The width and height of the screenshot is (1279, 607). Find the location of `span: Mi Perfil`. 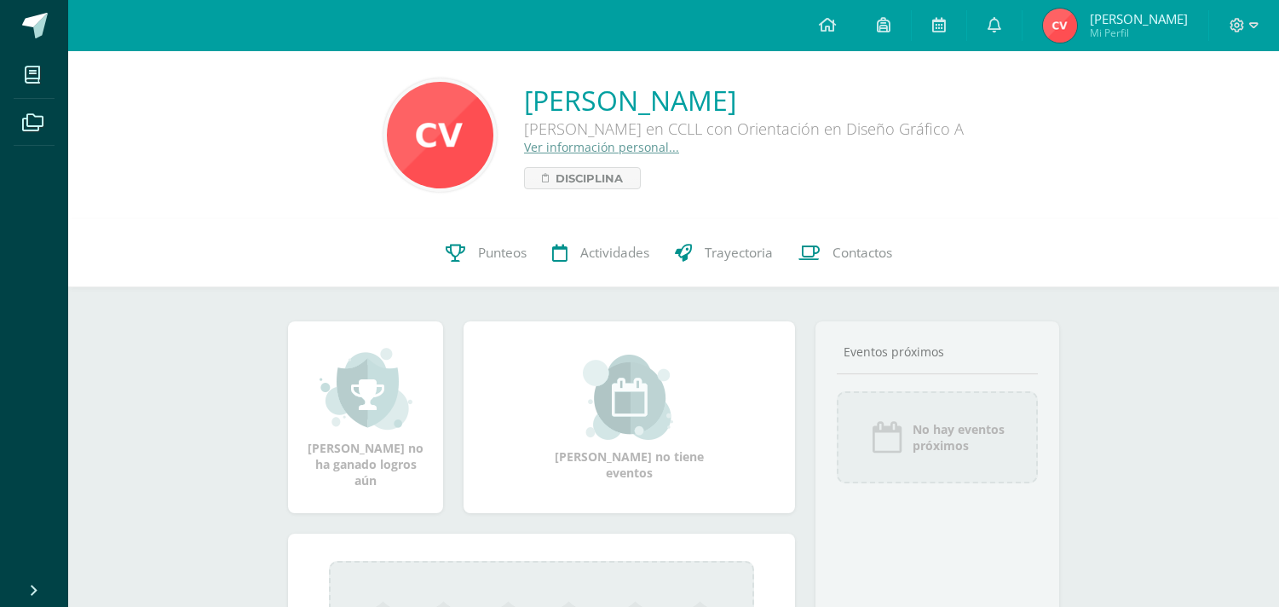

span: Mi Perfil is located at coordinates (1138, 32).